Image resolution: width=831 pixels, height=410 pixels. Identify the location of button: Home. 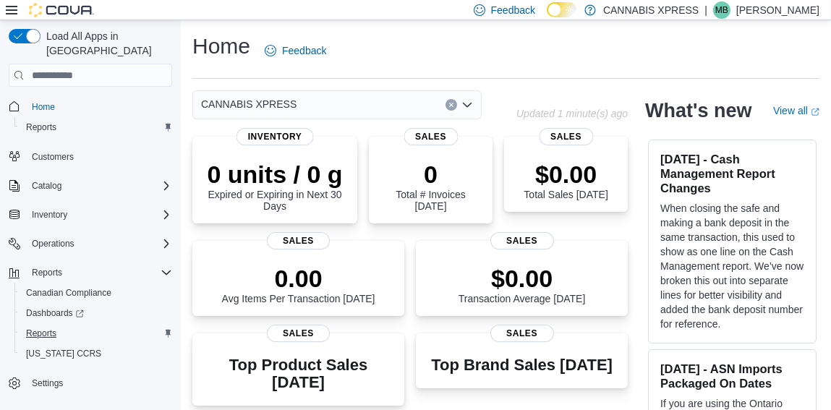
(90, 106).